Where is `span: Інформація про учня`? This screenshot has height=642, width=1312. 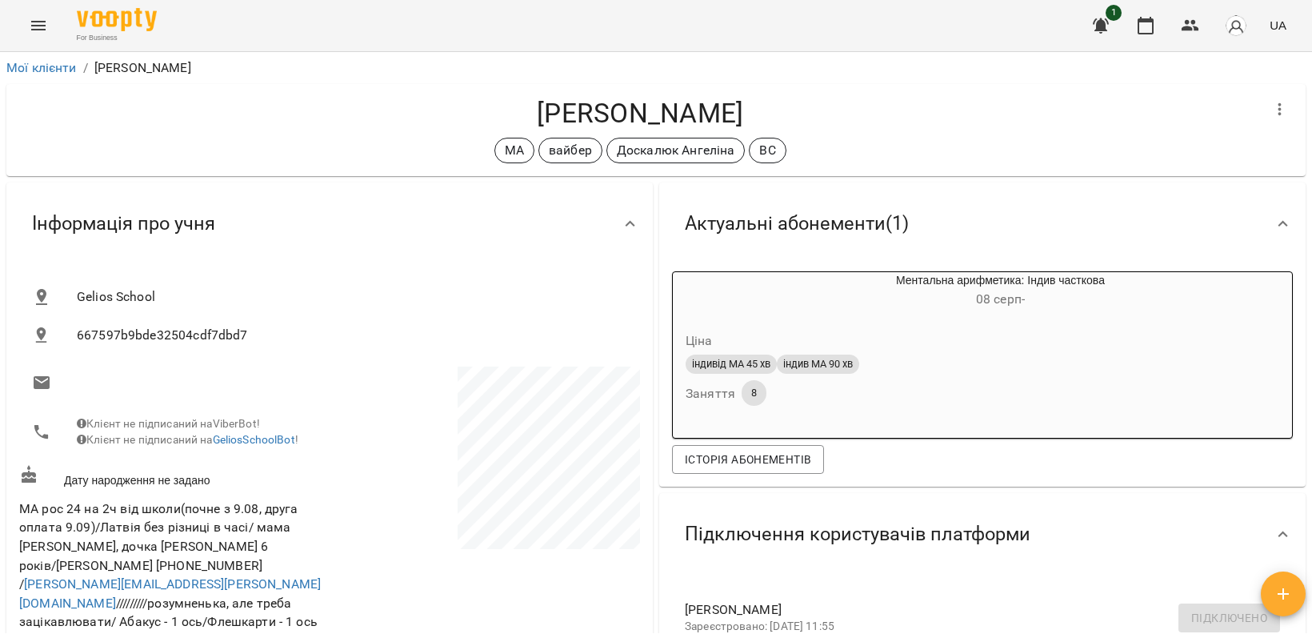
span: Інформація про учня is located at coordinates (123, 223).